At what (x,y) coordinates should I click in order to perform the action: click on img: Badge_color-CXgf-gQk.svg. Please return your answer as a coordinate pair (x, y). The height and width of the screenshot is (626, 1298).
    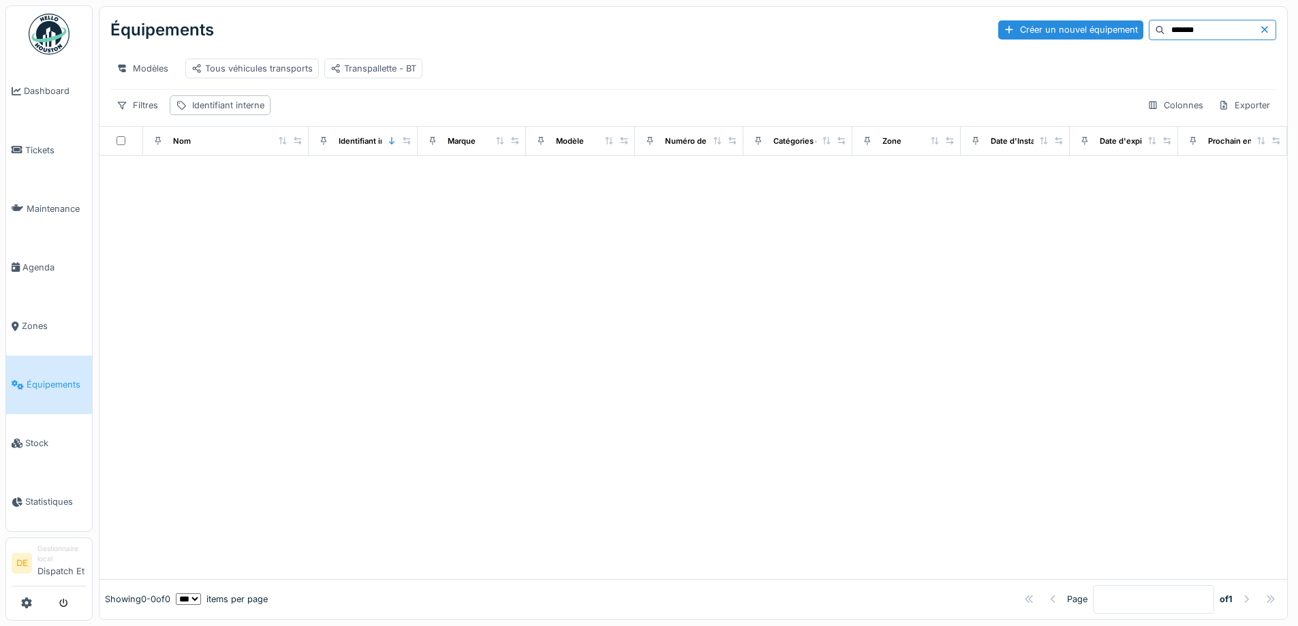
    Looking at the image, I should click on (49, 34).